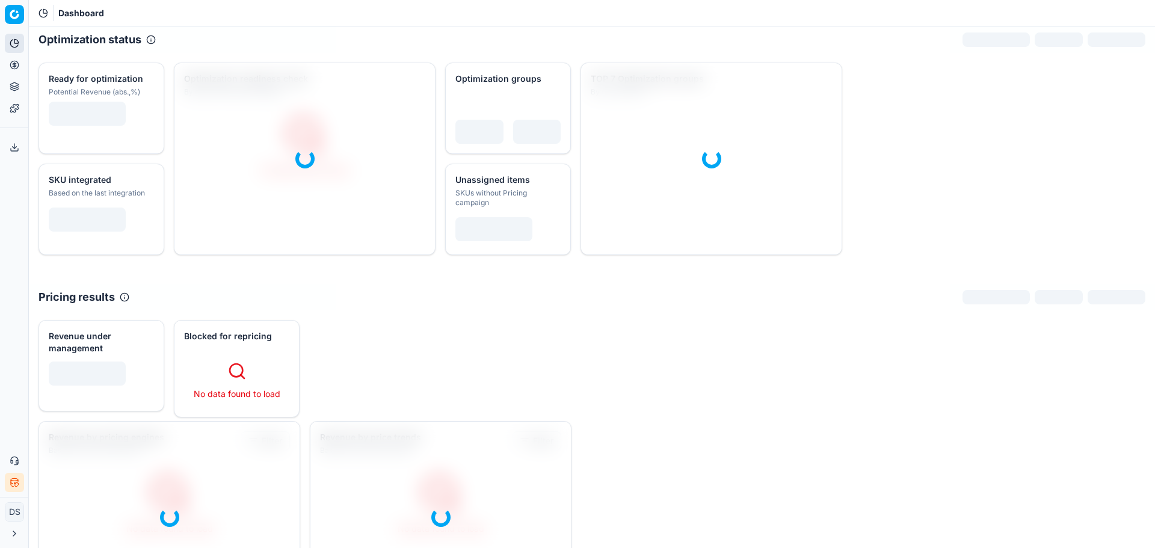 Image resolution: width=1155 pixels, height=548 pixels. I want to click on div: SKU integrated, so click(100, 180).